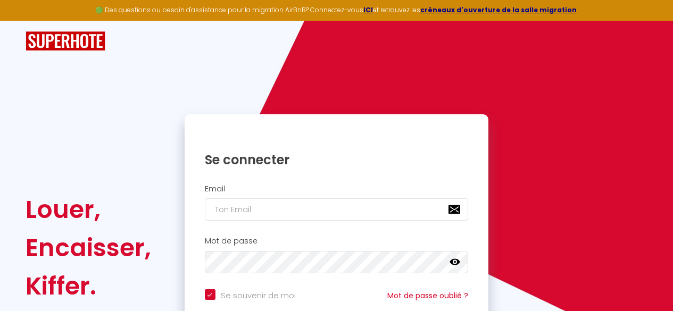 This screenshot has height=311, width=673. What do you see at coordinates (337, 189) in the screenshot?
I see `h2: Email` at bounding box center [337, 189].